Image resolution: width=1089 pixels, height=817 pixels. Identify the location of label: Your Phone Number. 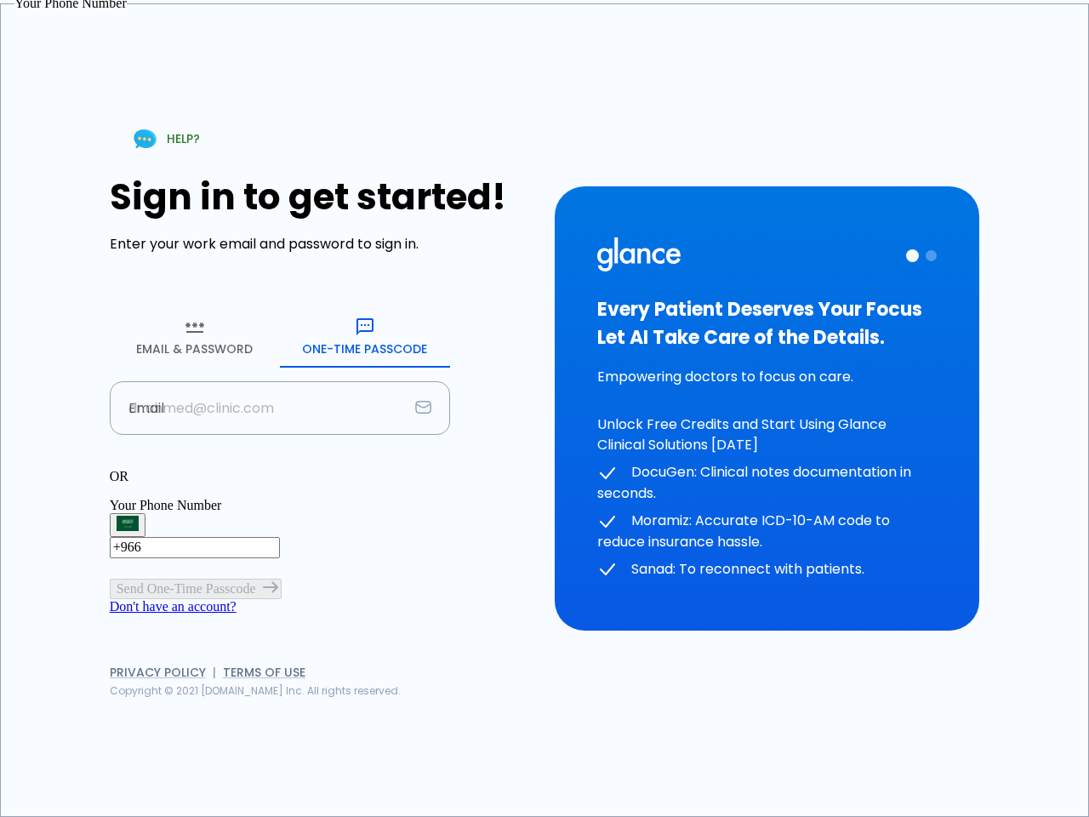
(166, 505).